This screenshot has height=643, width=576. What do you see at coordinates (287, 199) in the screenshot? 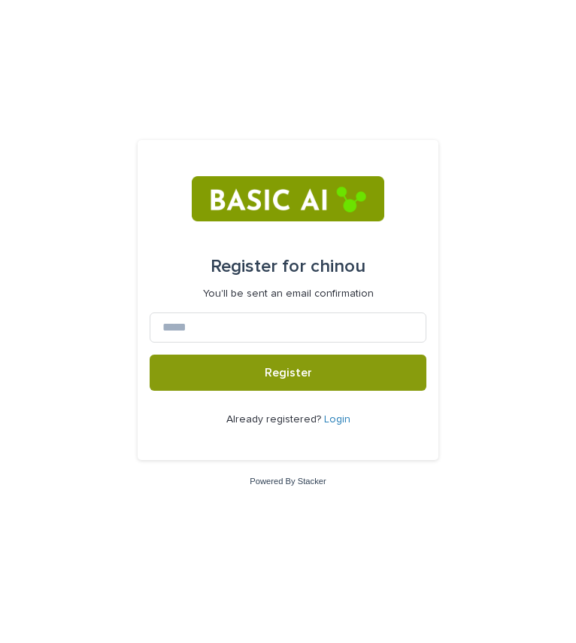
I see `img: RtIB8pj2QQiOZo6waziI` at bounding box center [287, 199].